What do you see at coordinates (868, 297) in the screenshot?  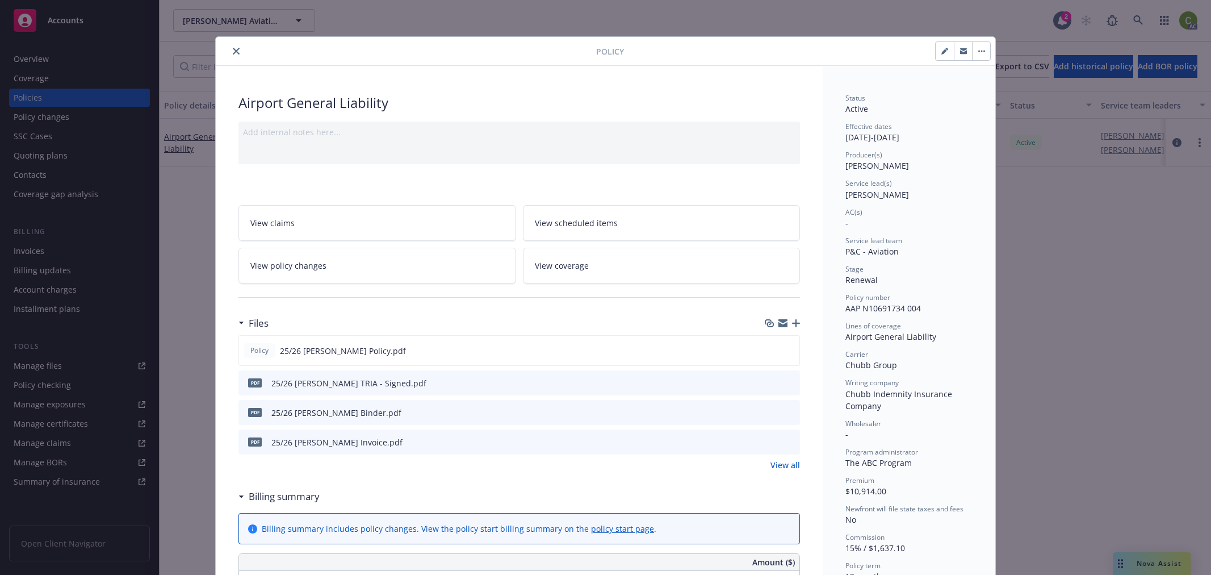 I see `span: Policy number` at bounding box center [868, 297].